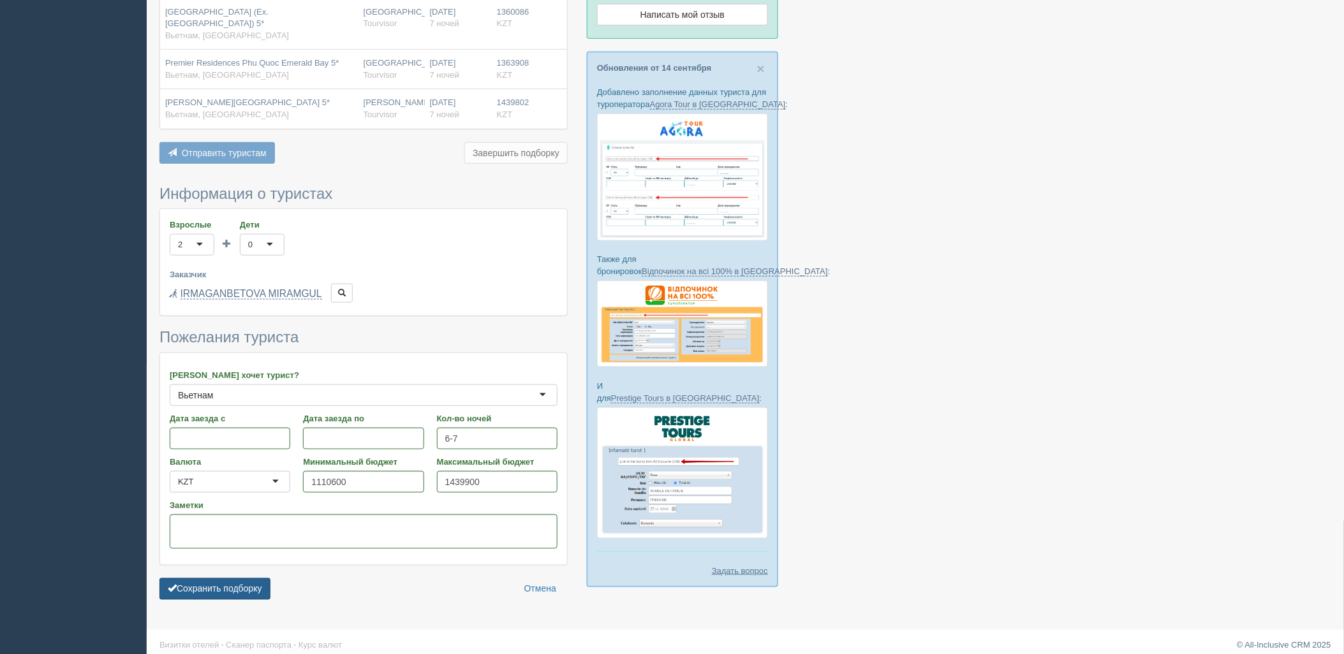 This screenshot has width=1344, height=654. Describe the element at coordinates (363, 418) in the screenshot. I see `label: Дата заезда по` at that location.